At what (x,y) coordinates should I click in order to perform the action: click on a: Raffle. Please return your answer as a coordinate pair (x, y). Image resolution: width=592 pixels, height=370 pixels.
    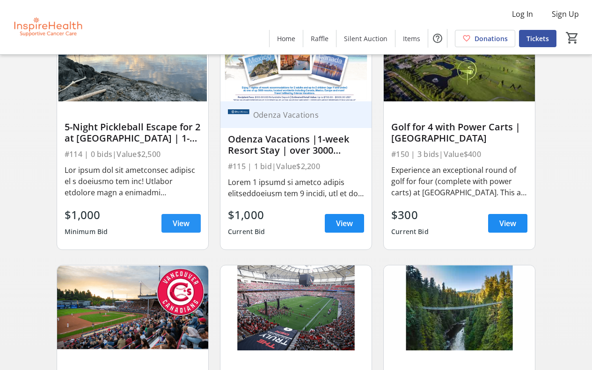
    Looking at the image, I should click on (319, 38).